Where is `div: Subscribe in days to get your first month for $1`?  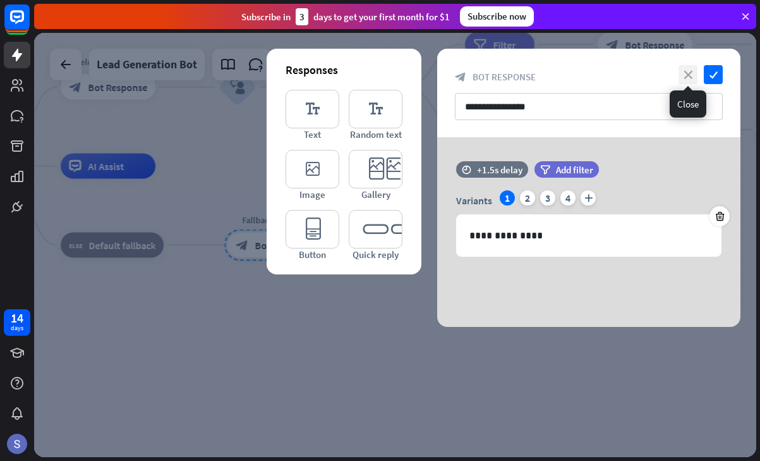 div: Subscribe in days to get your first month for $1 is located at coordinates (346, 16).